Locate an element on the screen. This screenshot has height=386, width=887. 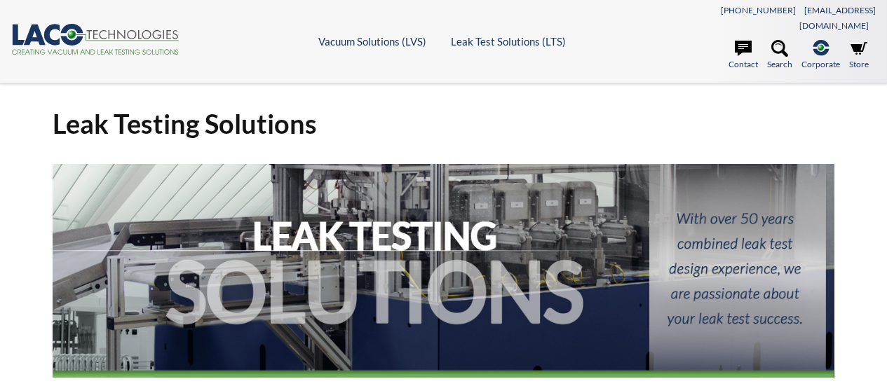
a: Store is located at coordinates (859, 55).